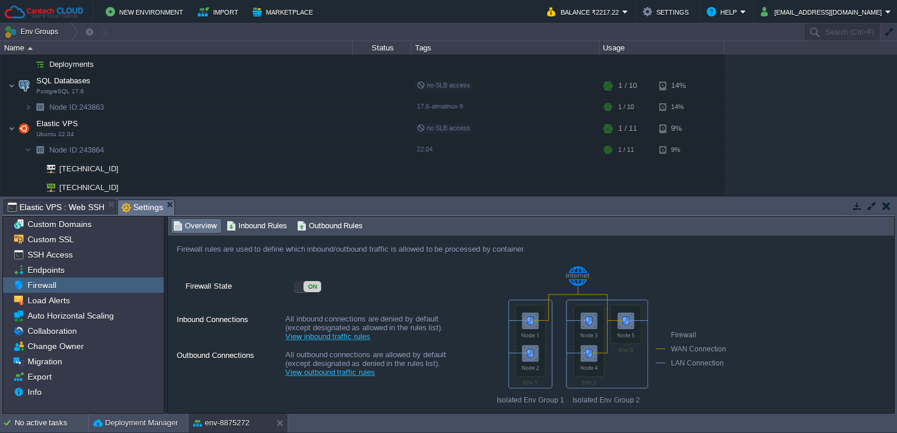 The width and height of the screenshot is (897, 433). I want to click on a: SSH Access, so click(50, 255).